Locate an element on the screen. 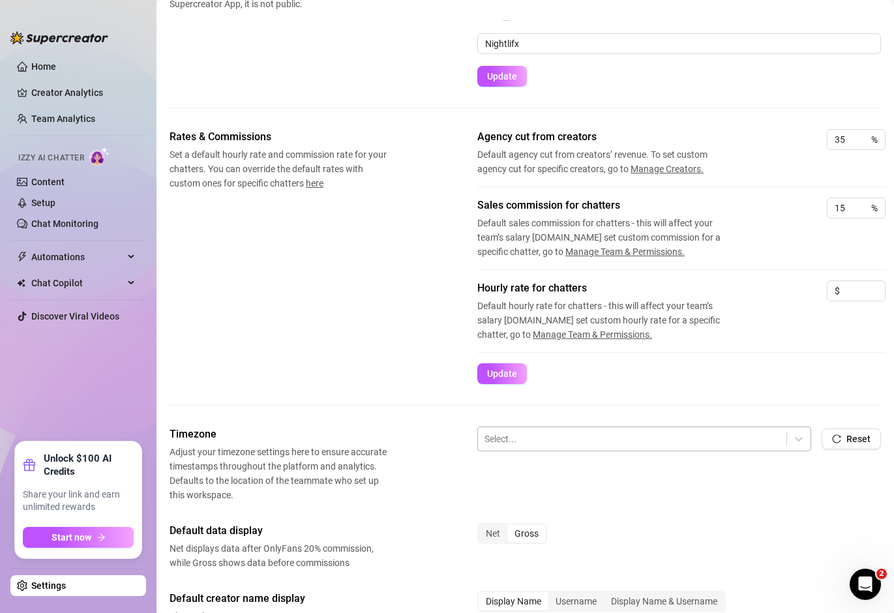  span: Sales commission for chatters is located at coordinates (608, 205).